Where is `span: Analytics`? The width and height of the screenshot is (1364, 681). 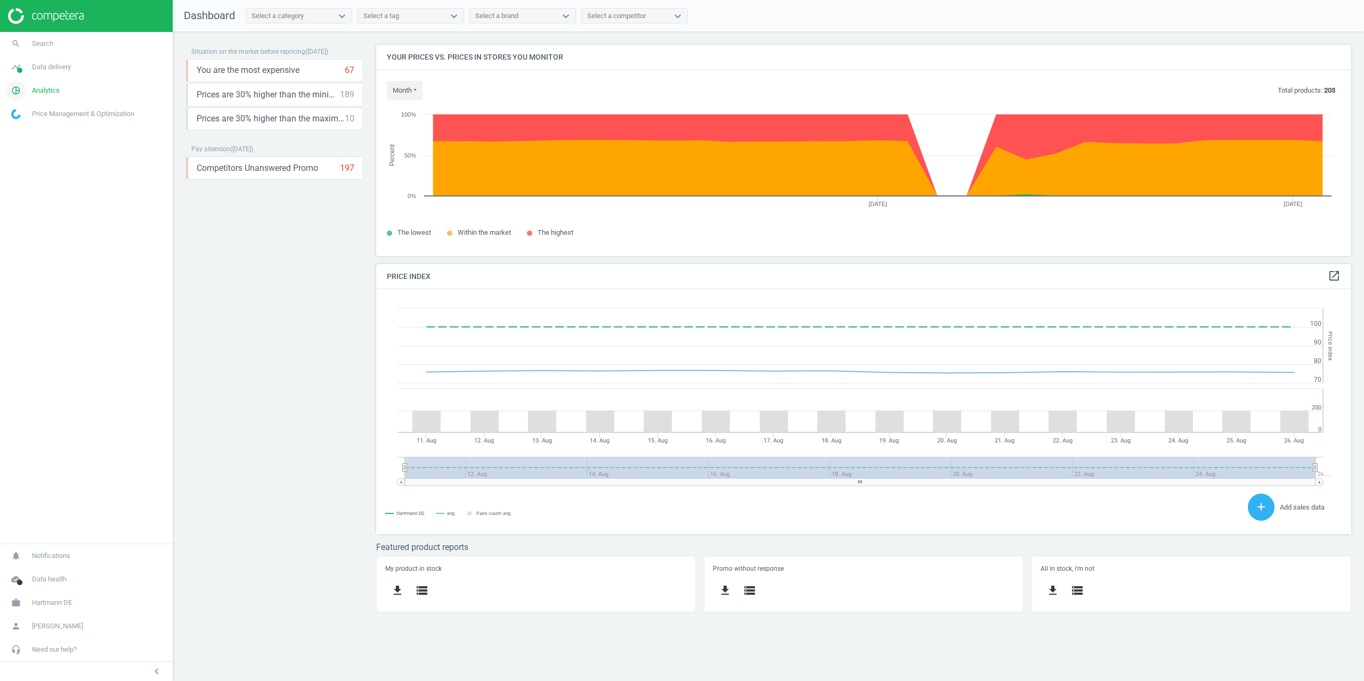 span: Analytics is located at coordinates (46, 91).